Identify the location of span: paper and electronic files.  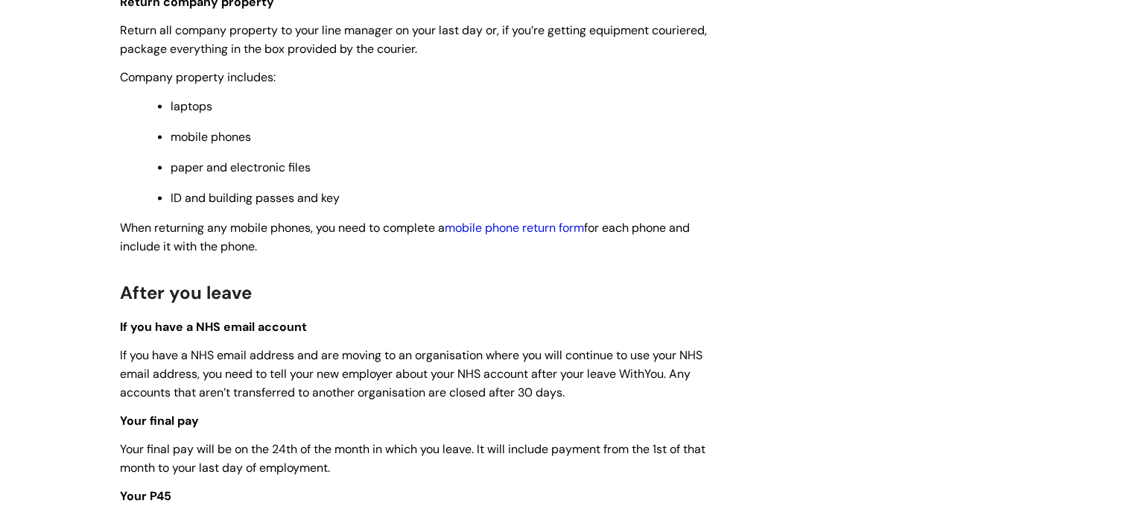
(241, 167).